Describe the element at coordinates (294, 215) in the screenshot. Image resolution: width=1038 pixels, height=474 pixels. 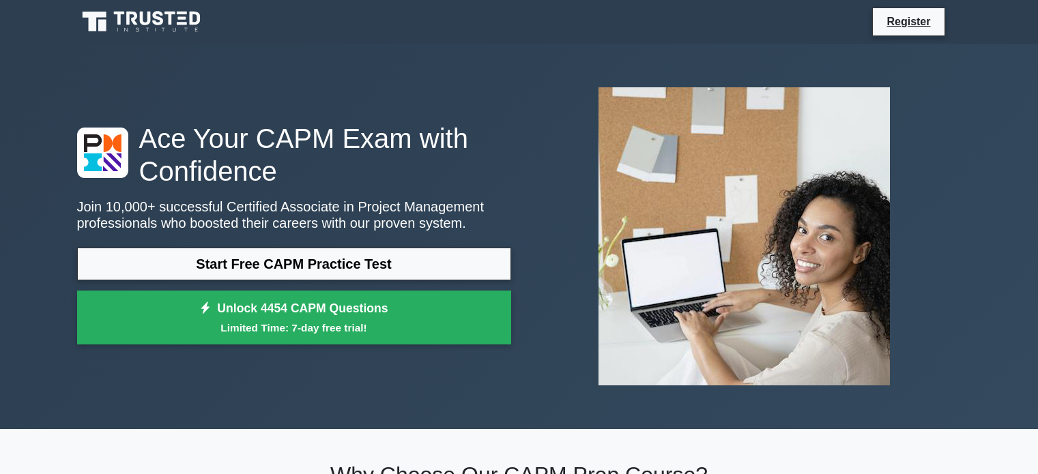
I see `p: Join 10,000+ successful Certified Associate in Project Management professionals who boosted their...` at that location.